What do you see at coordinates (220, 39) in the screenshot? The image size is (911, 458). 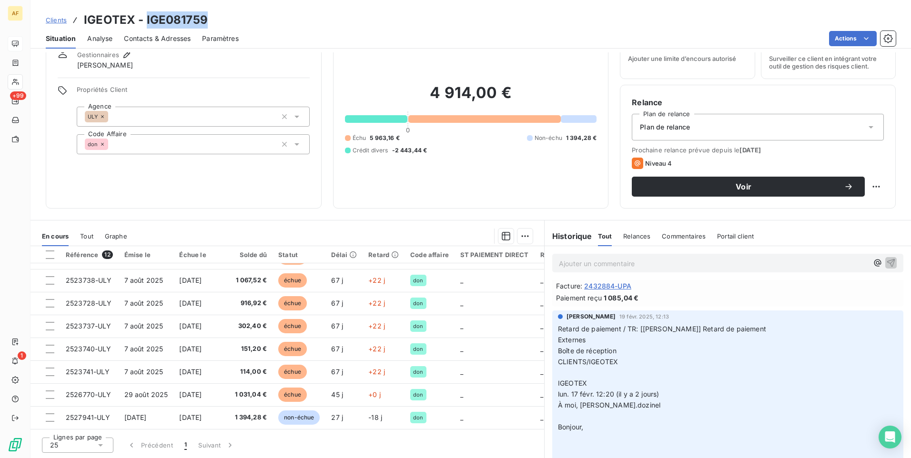 I see `span: Paramètres` at bounding box center [220, 39].